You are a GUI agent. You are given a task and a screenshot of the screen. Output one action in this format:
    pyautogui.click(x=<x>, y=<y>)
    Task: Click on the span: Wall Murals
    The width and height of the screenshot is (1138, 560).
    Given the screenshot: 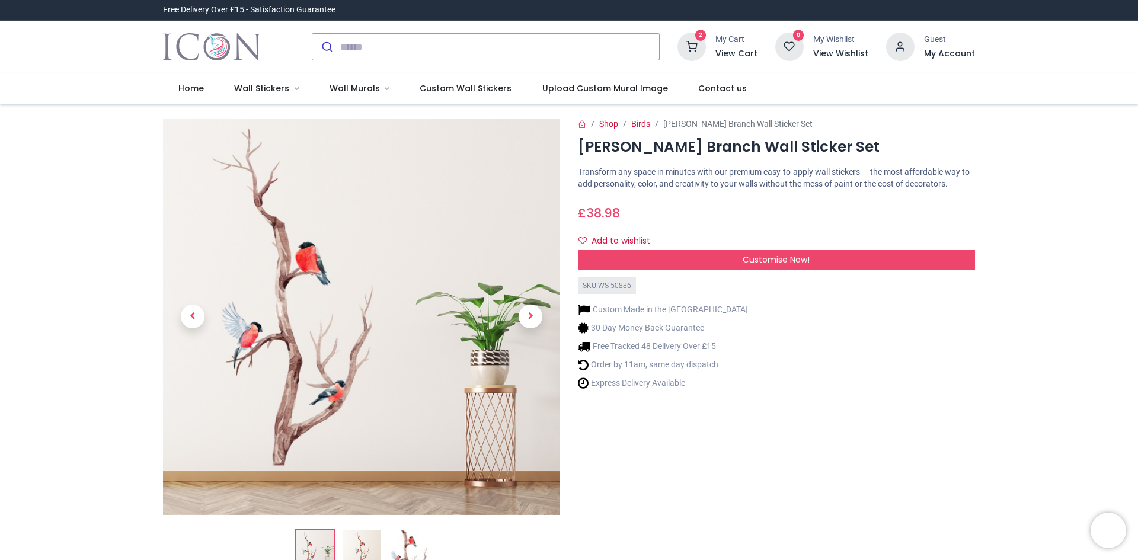 What is the action you would take?
    pyautogui.click(x=354, y=88)
    